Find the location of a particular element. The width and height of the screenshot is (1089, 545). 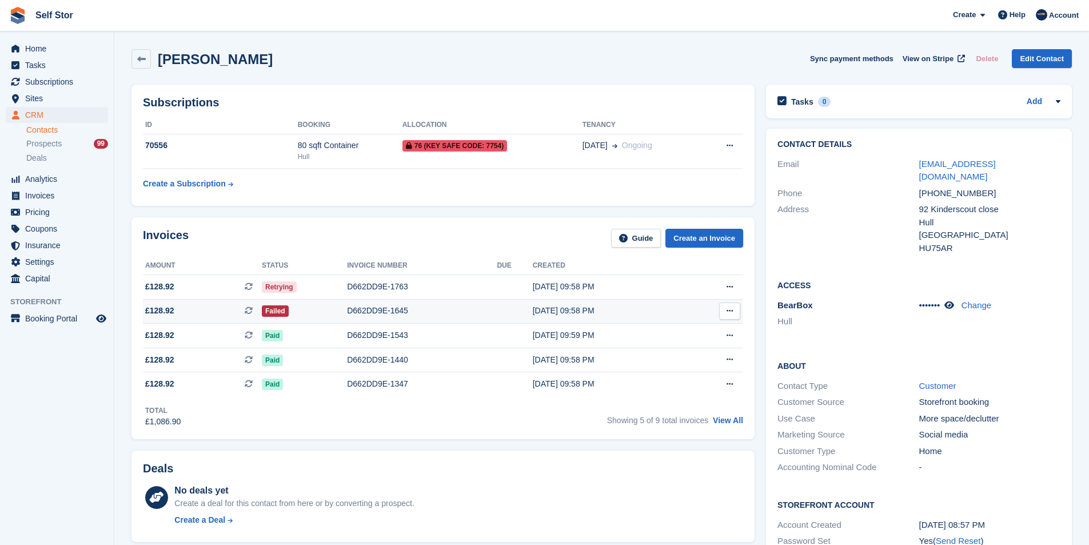

div: 70556 is located at coordinates (220, 145).